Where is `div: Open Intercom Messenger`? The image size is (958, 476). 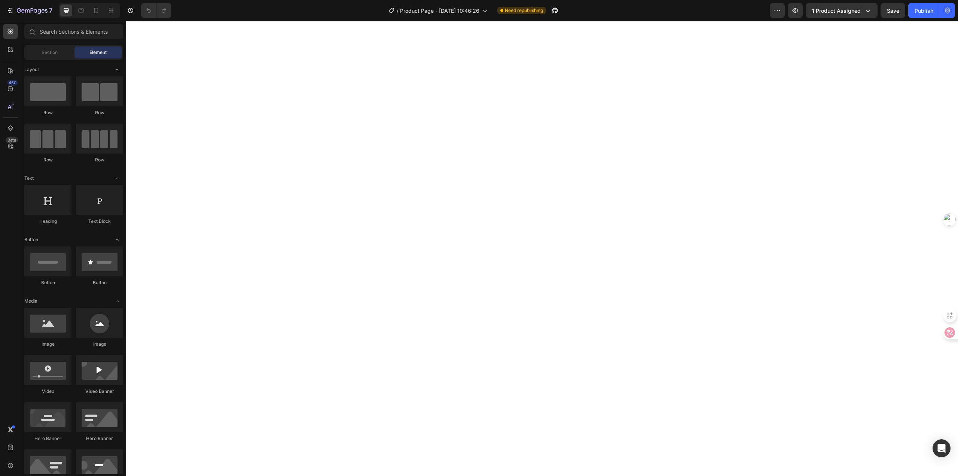
div: Open Intercom Messenger is located at coordinates (942, 448).